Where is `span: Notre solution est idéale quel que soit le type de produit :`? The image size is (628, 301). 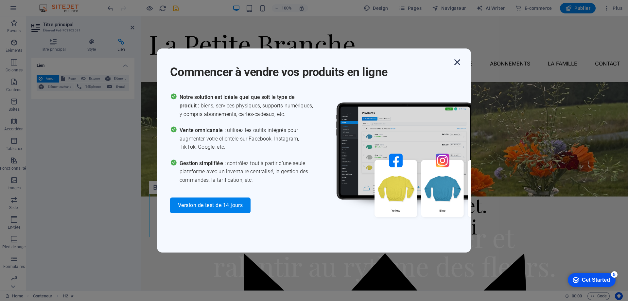 span: Notre solution est idéale quel que soit le type de produit : is located at coordinates (237, 101).